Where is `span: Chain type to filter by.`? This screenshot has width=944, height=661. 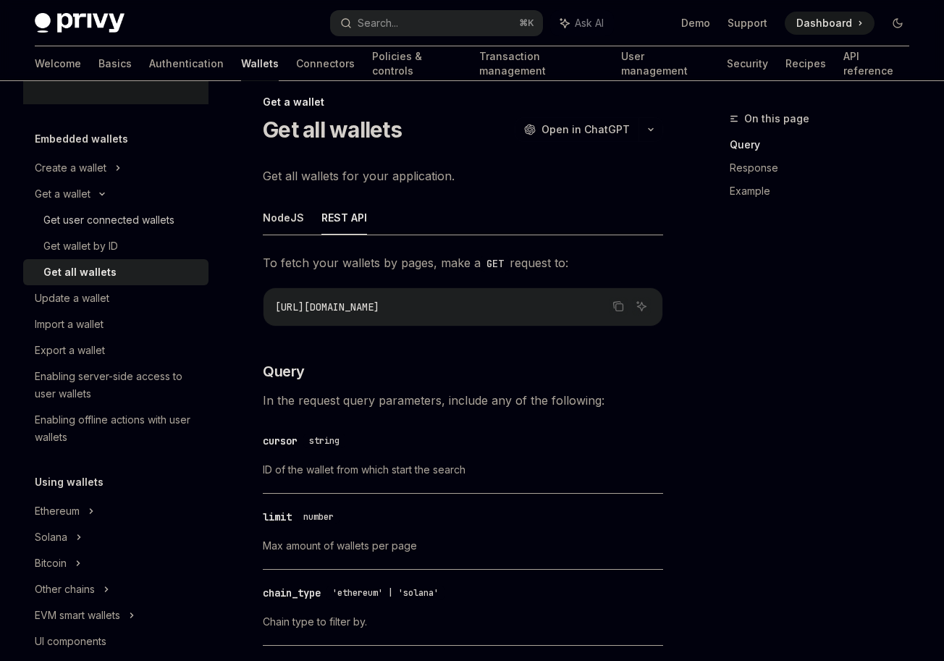
span: Chain type to filter by. is located at coordinates (463, 622).